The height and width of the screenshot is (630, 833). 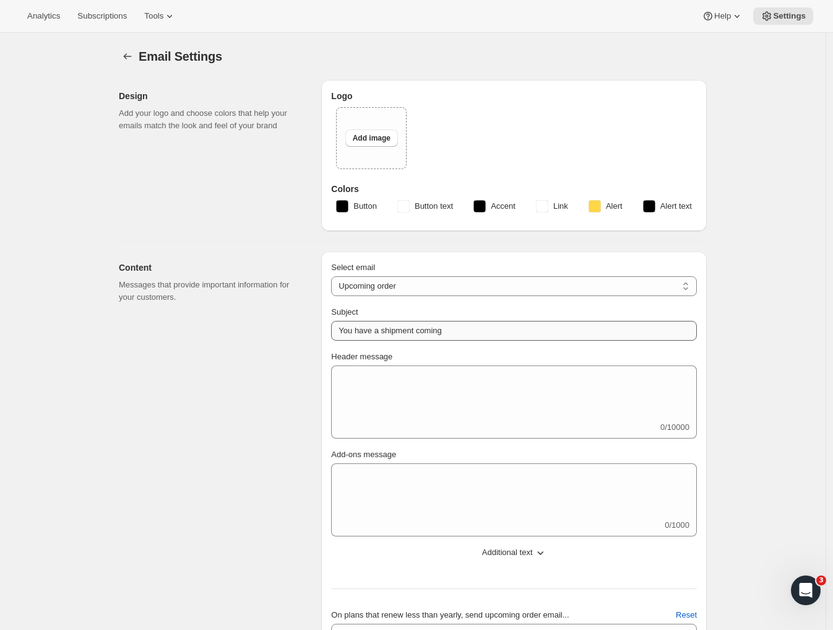 I want to click on span: On plans that renew less than yearly, send upcoming order email..., so click(x=450, y=614).